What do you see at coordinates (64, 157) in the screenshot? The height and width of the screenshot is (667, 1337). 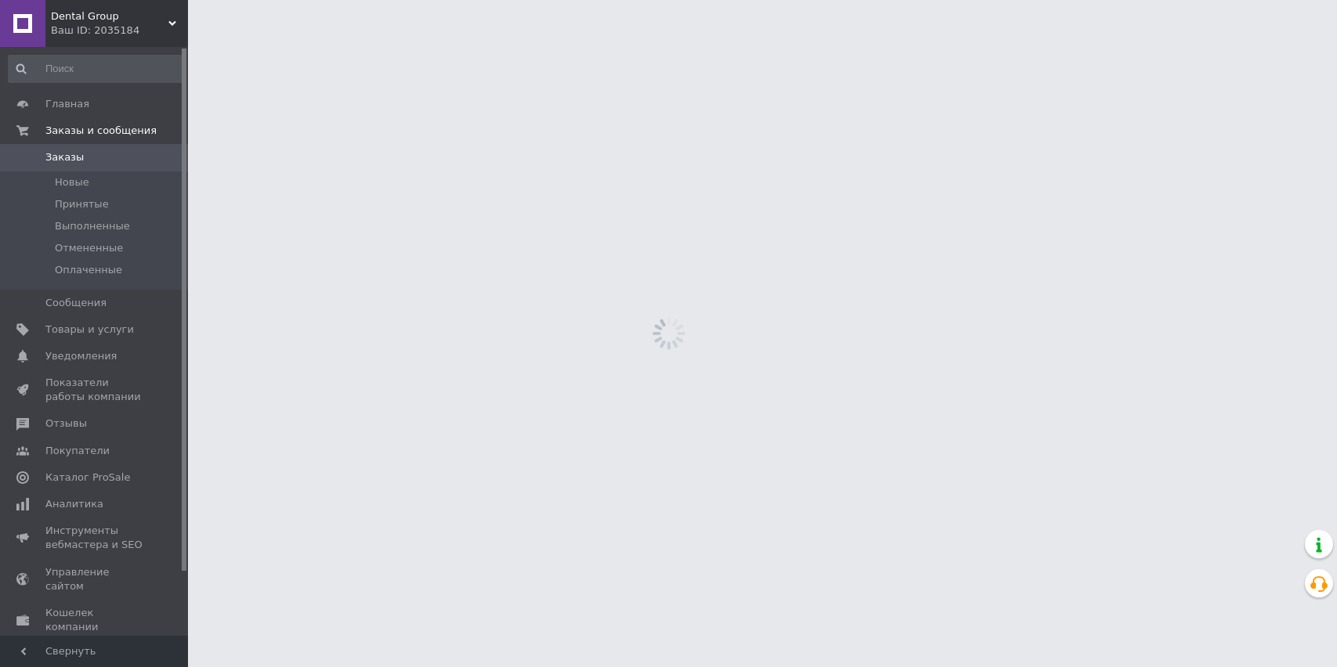 I see `span: Заказы` at bounding box center [64, 157].